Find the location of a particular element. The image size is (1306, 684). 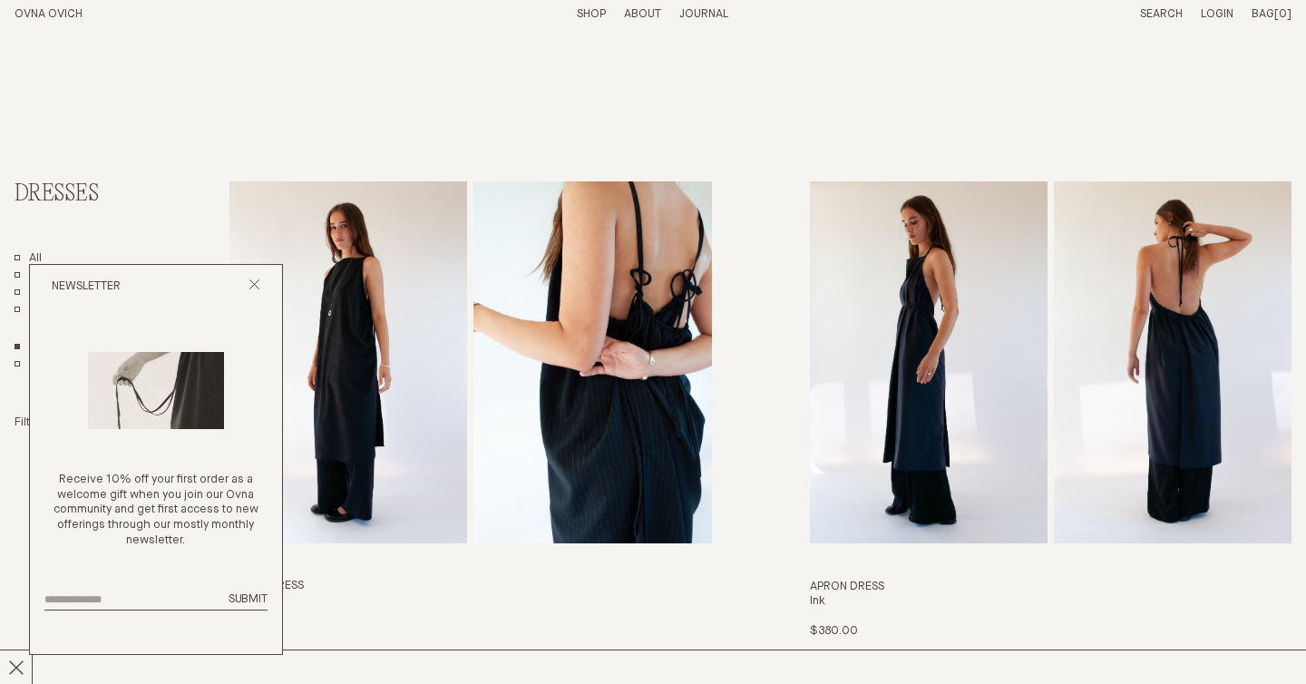

span: Submit is located at coordinates (248, 599).